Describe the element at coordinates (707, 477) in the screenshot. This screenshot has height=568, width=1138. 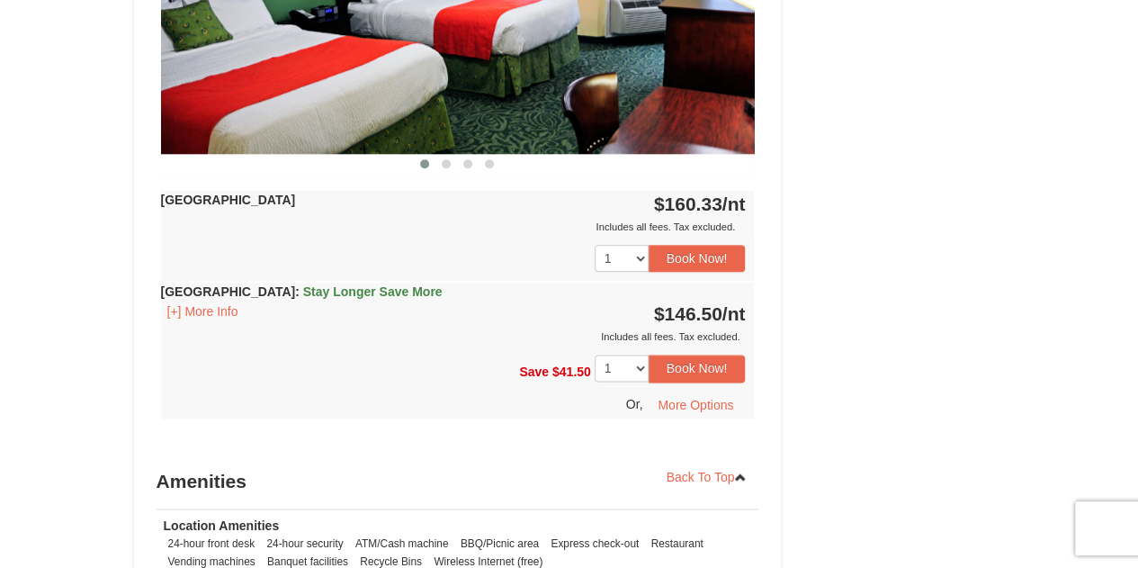
I see `a: Back To Top` at that location.